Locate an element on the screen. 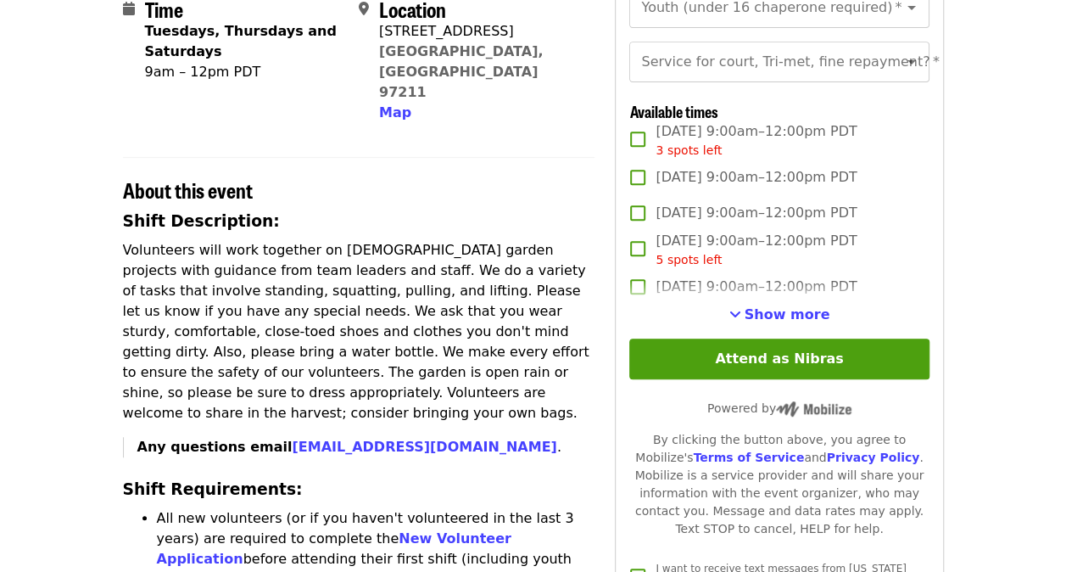  i: map-marker-alt icon is located at coordinates (364, 8).